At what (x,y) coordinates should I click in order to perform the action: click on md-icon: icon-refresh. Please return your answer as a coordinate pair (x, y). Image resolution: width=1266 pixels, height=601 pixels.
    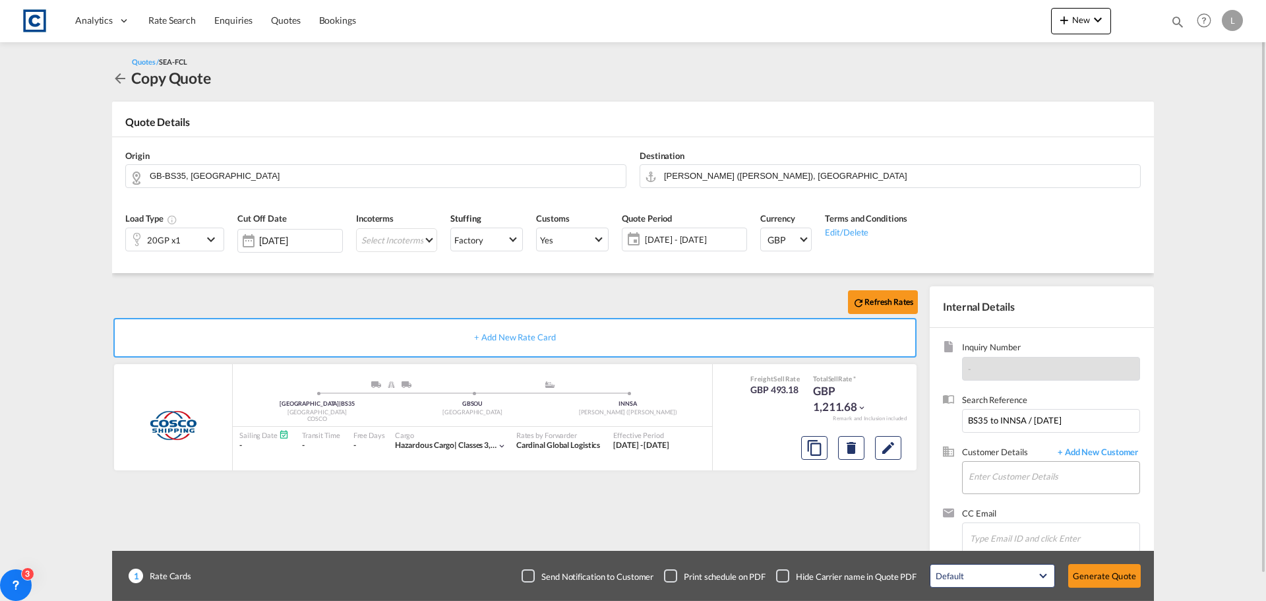
    Looking at the image, I should click on (858, 303).